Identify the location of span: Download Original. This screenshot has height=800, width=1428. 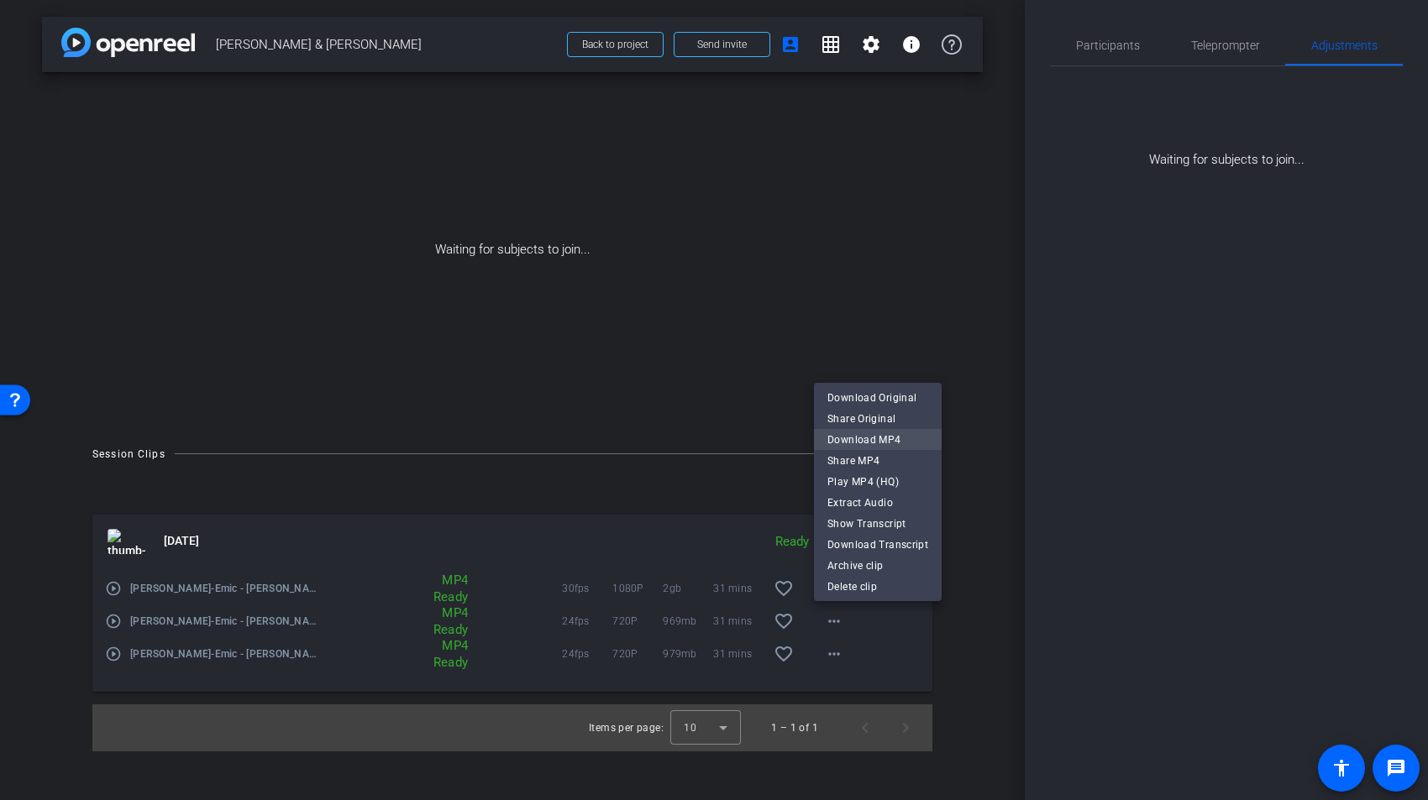
(878, 398).